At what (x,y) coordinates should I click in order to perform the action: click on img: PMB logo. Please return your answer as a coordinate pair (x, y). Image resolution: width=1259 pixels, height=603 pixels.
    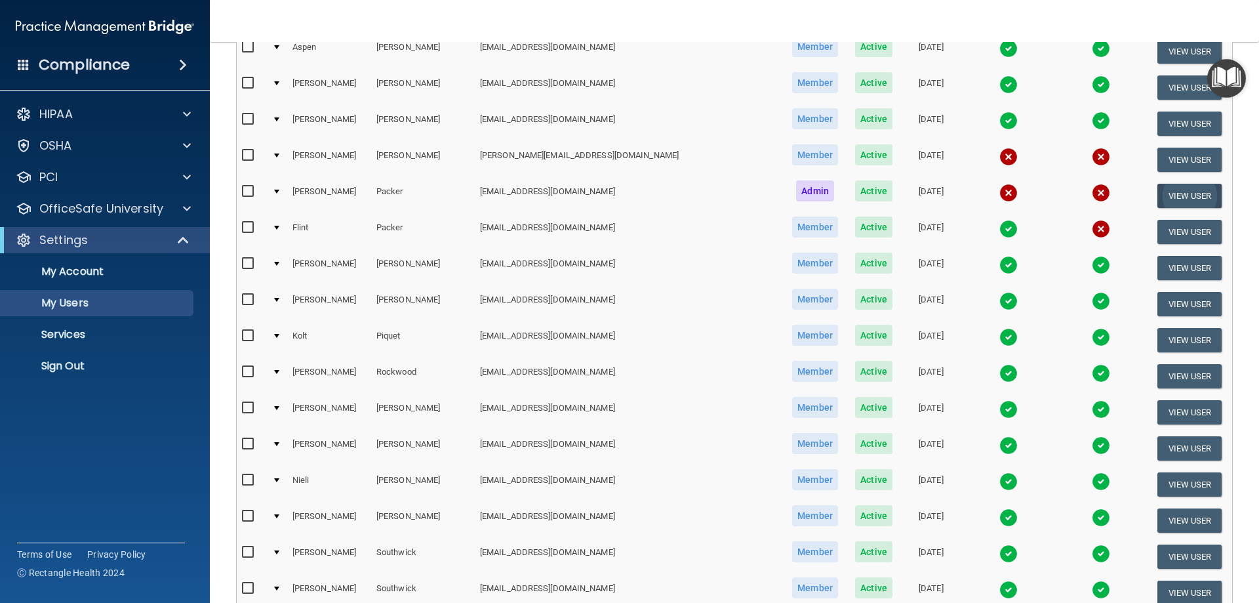
    Looking at the image, I should click on (105, 27).